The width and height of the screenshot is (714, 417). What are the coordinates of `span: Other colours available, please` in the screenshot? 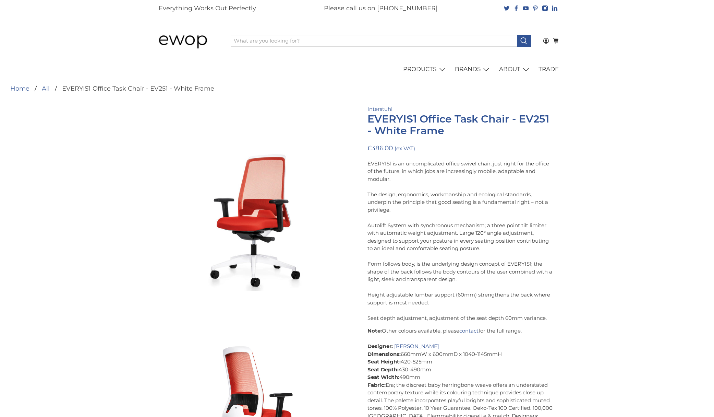 It's located at (421, 330).